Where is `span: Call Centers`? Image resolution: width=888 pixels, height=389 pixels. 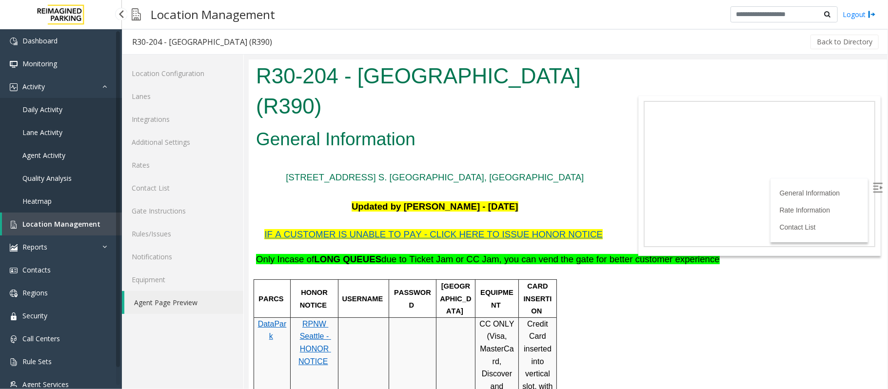
span: Call Centers is located at coordinates (41, 339).